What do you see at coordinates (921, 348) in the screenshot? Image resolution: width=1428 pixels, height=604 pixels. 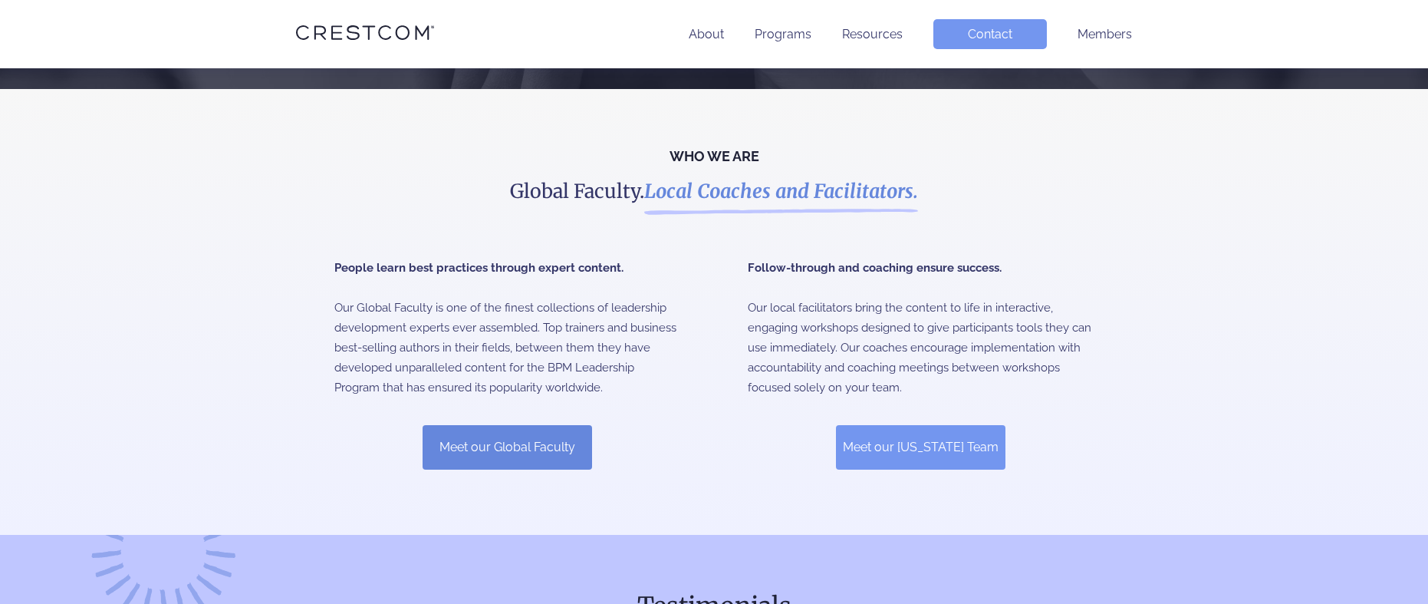 I see `p: Our local facilitators bring the content to life in interactive, engaging workshops designed to g...` at bounding box center [921, 348].